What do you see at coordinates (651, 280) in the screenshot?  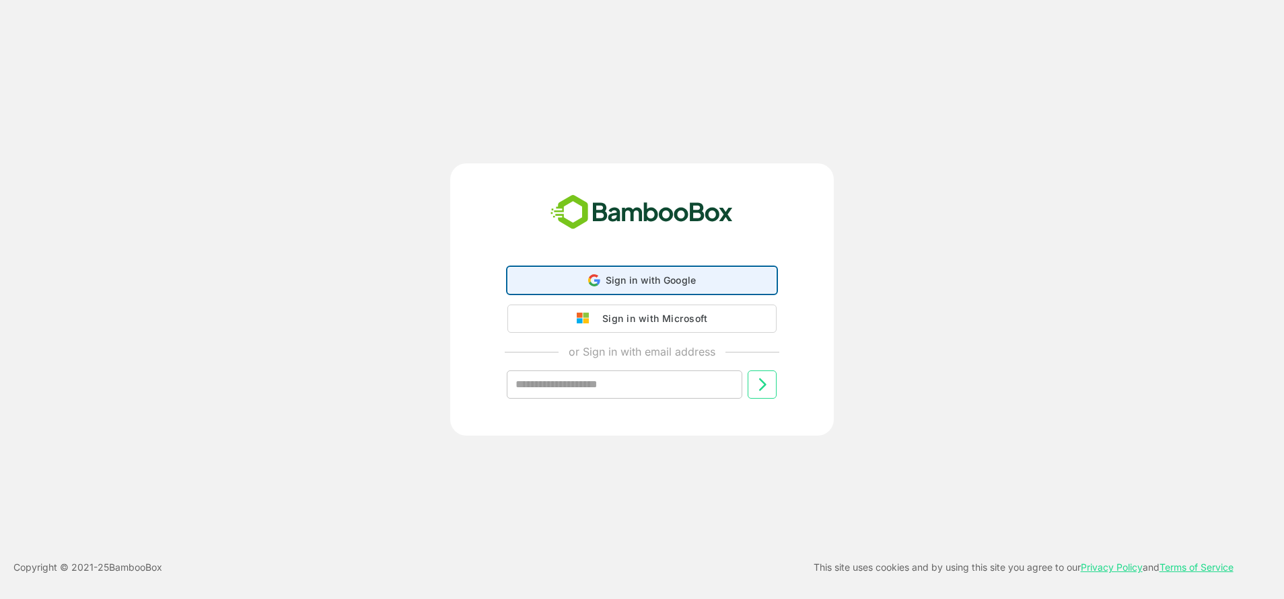 I see `span: Sign in with Google` at bounding box center [651, 280].